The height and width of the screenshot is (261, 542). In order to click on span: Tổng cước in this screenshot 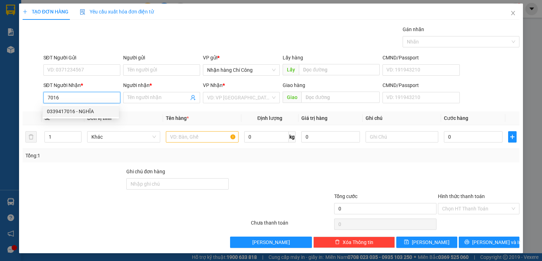, I will do `click(346, 196)`.